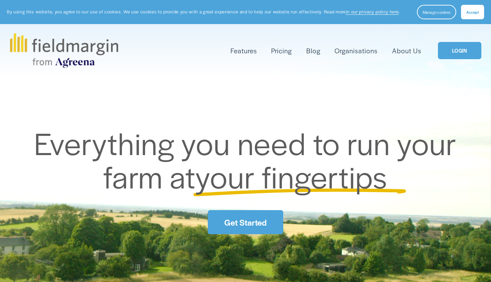 The height and width of the screenshot is (282, 491). What do you see at coordinates (245, 223) in the screenshot?
I see `a: Get Started` at bounding box center [245, 223].